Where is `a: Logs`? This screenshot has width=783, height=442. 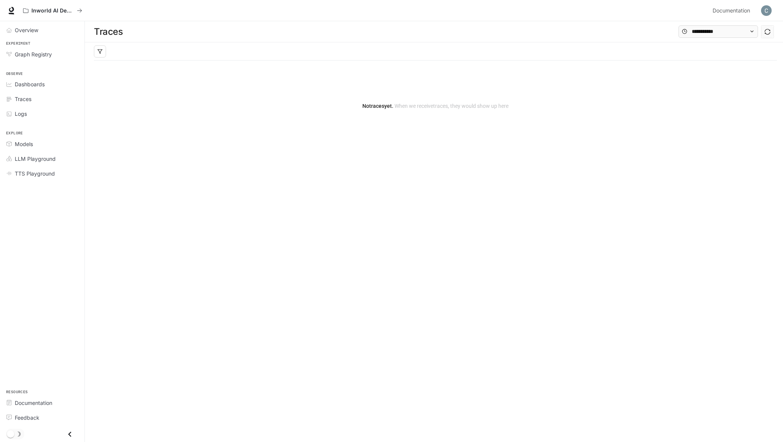 a: Logs is located at coordinates (42, 114).